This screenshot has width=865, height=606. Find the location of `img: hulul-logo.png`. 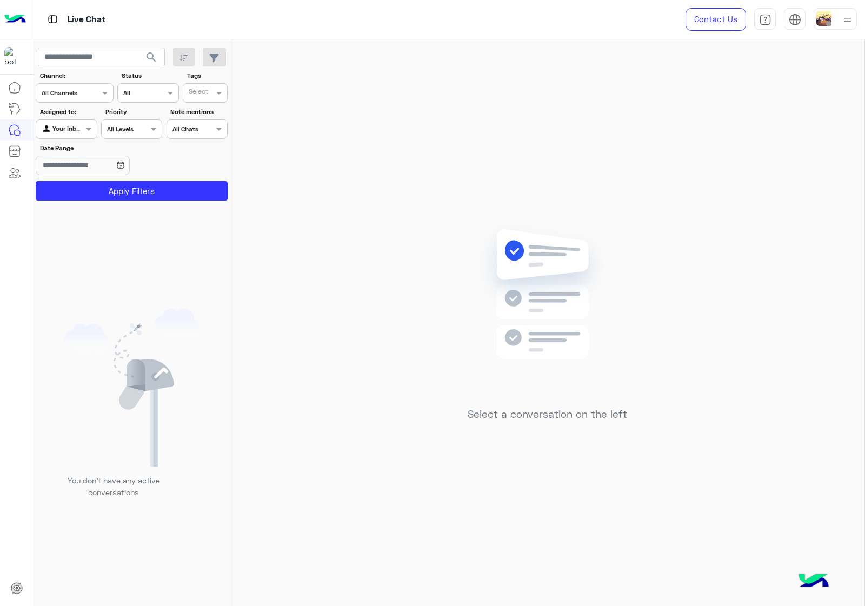

img: hulul-logo.png is located at coordinates (814, 582).